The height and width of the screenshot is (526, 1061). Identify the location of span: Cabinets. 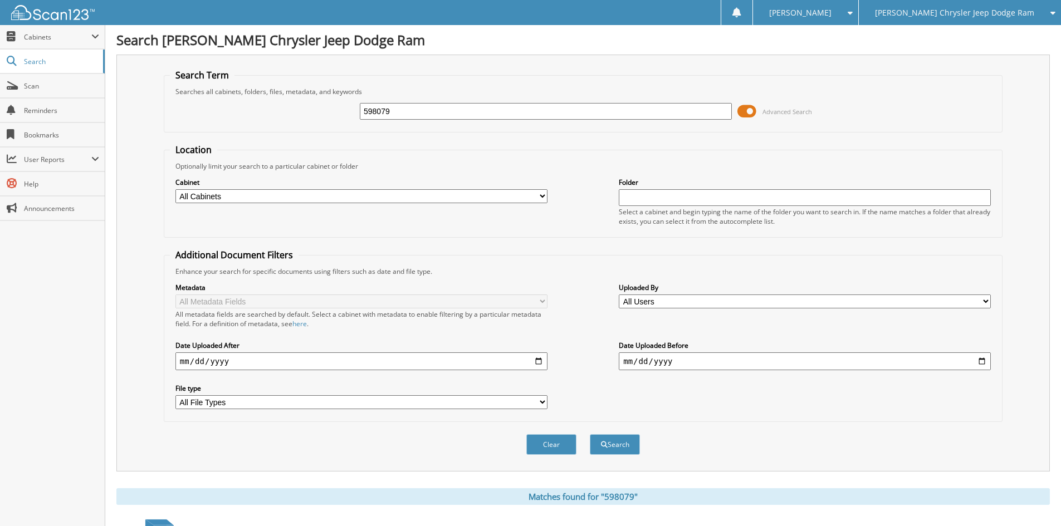
(57, 37).